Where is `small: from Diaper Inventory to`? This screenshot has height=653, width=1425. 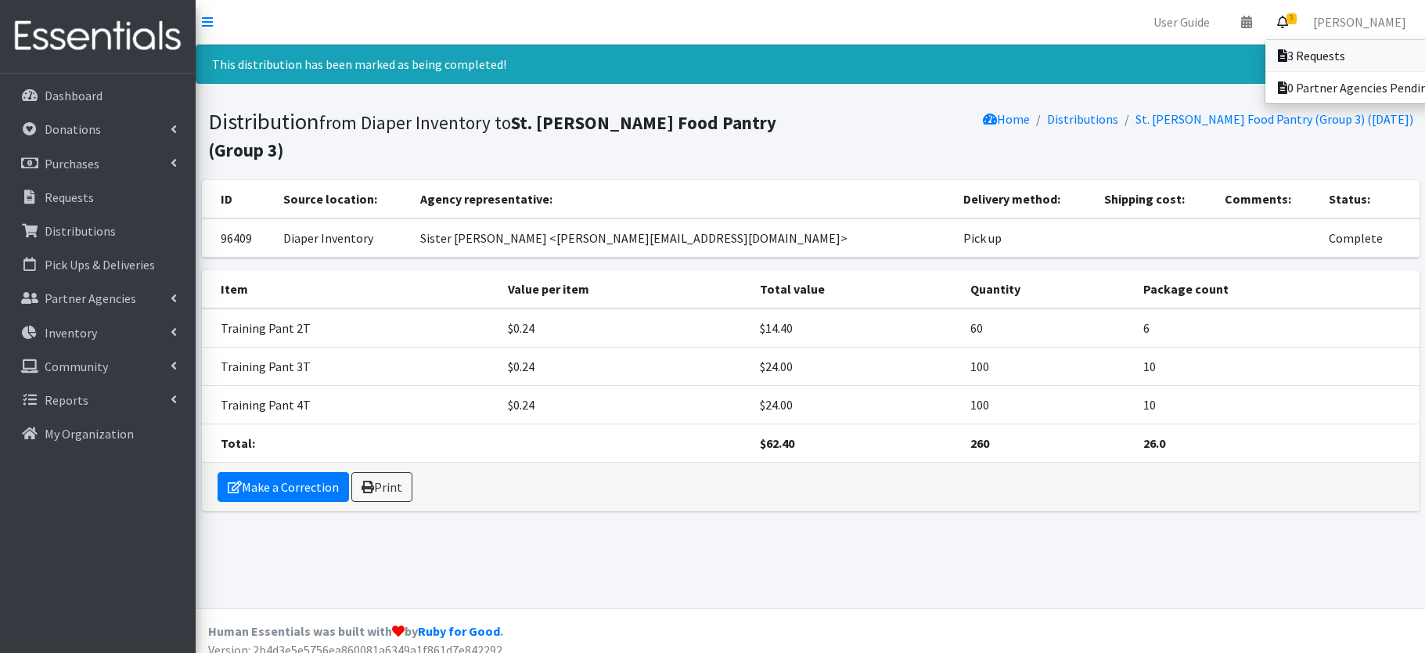
small: from Diaper Inventory to is located at coordinates (492, 136).